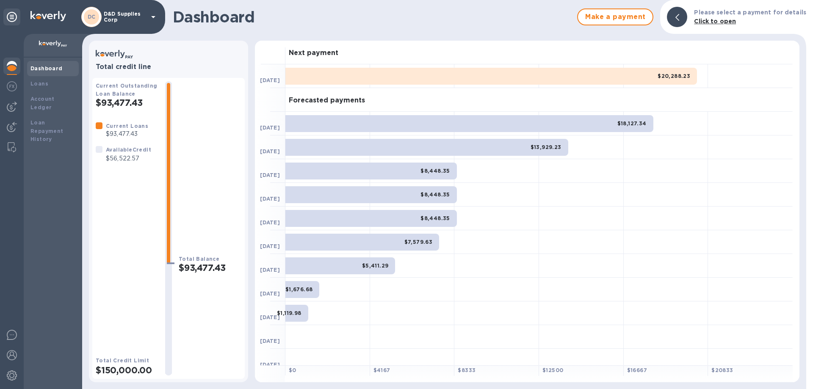 The height and width of the screenshot is (389, 813). What do you see at coordinates (418, 242) in the screenshot?
I see `b: $7,579.63` at bounding box center [418, 242].